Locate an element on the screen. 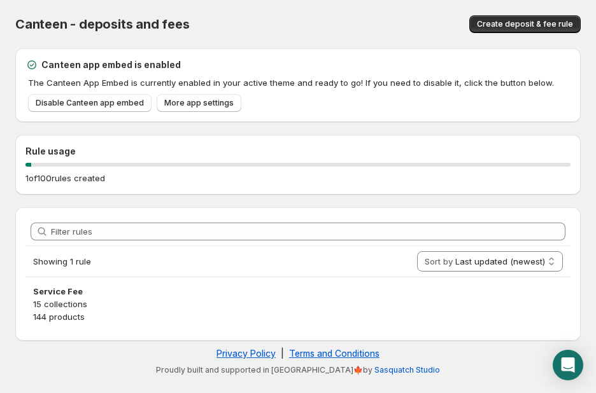  h2: Canteen app embed is enabled is located at coordinates (111, 65).